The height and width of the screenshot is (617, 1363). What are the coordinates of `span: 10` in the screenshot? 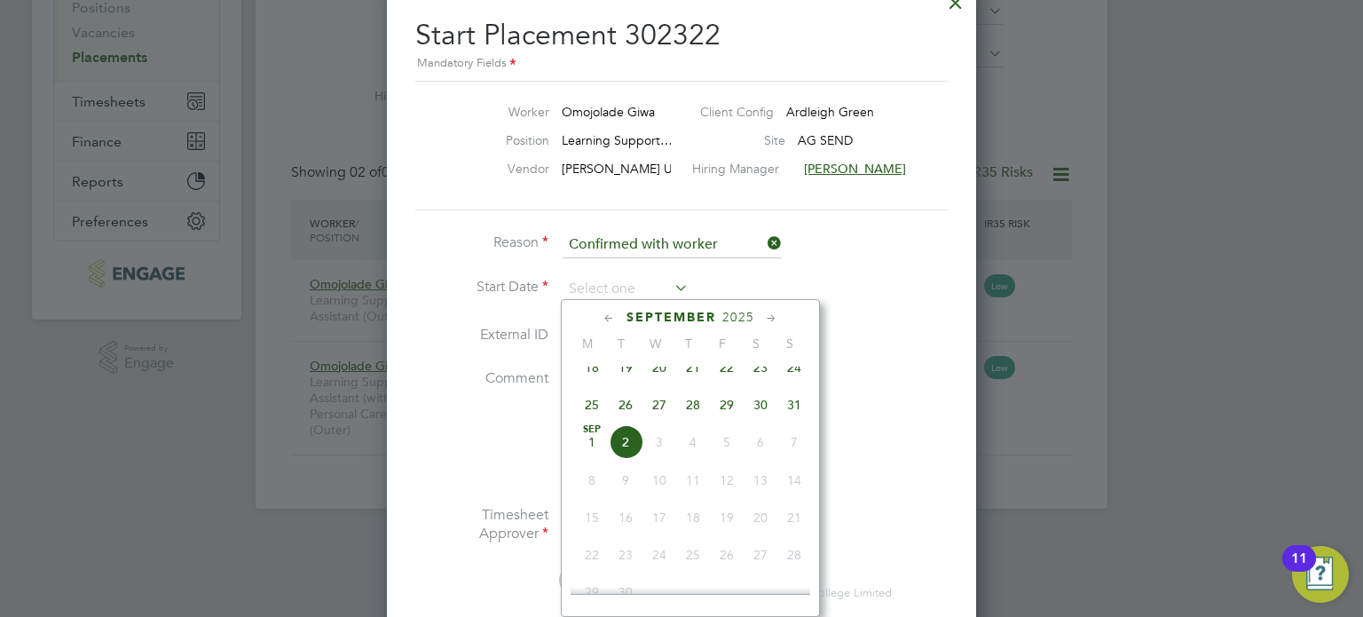 It's located at (659, 480).